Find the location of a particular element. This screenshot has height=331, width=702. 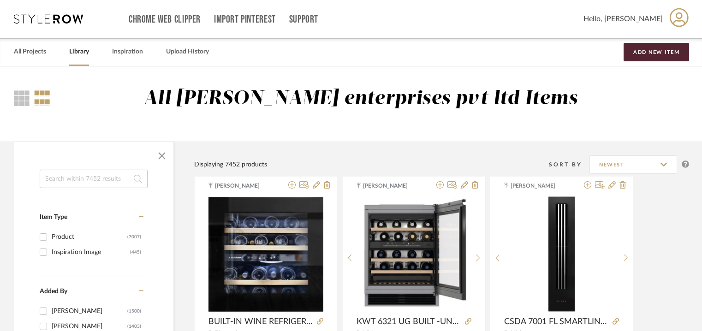

button: Add New Item is located at coordinates (657, 52).